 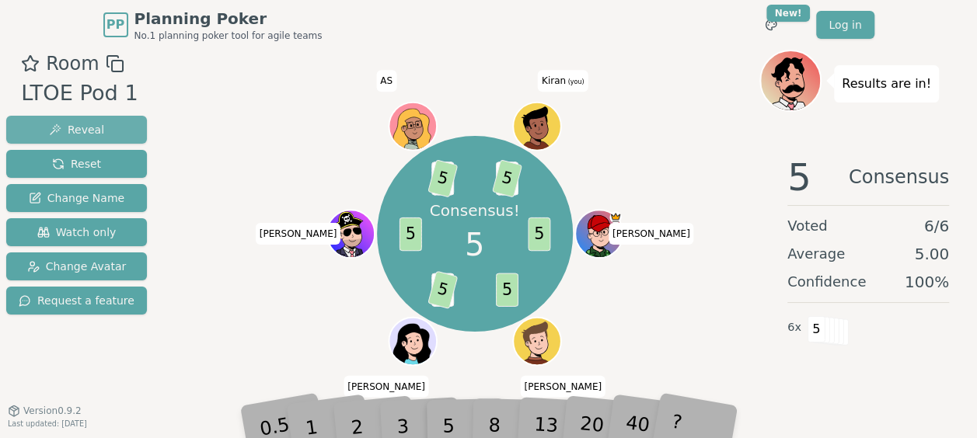 What do you see at coordinates (76, 267) in the screenshot?
I see `button: Change Avatar` at bounding box center [76, 267].